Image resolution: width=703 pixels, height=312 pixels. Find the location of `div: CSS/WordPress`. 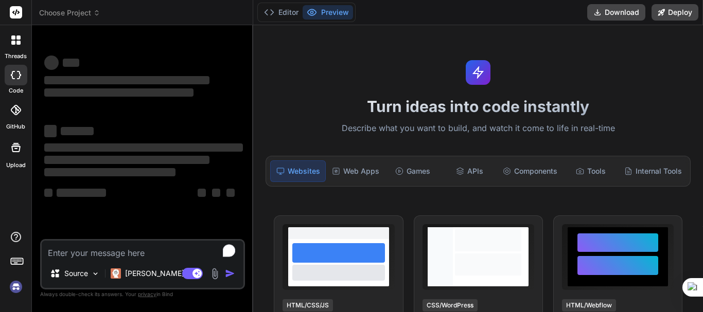

div: CSS/WordPress is located at coordinates (450, 306).